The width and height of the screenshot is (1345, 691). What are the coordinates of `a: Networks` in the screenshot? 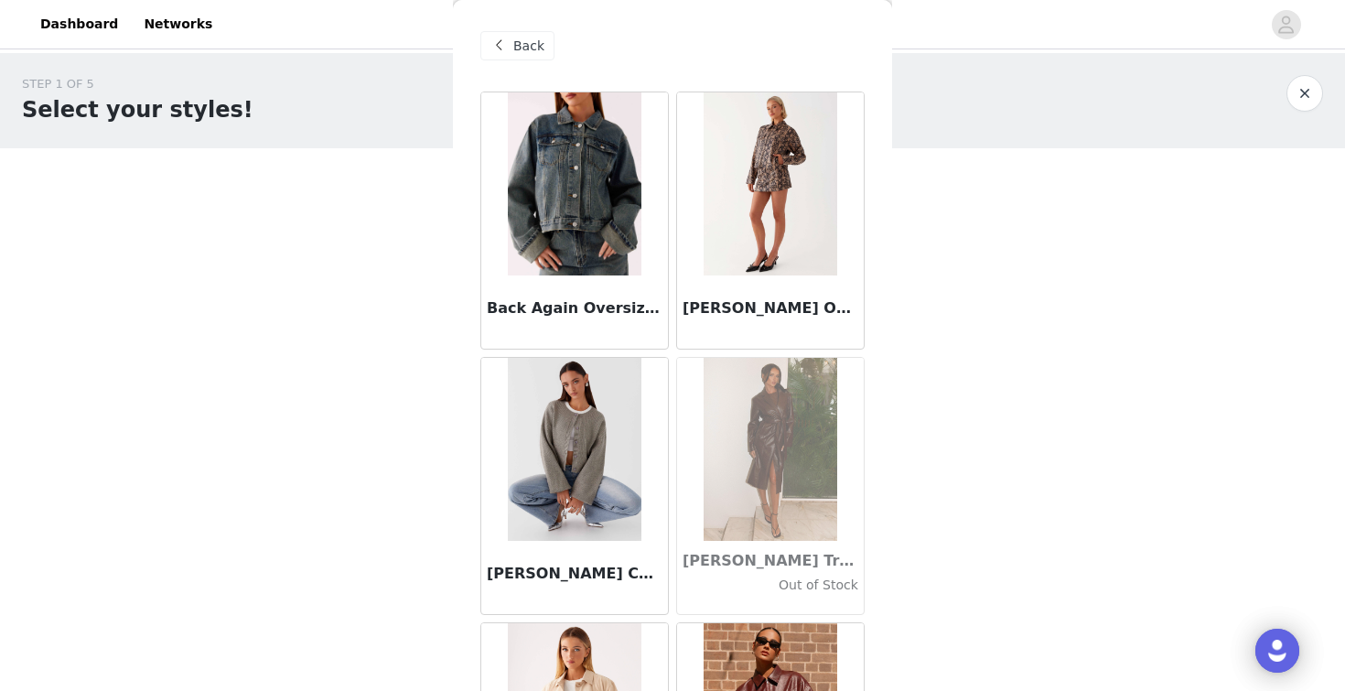 It's located at (178, 24).